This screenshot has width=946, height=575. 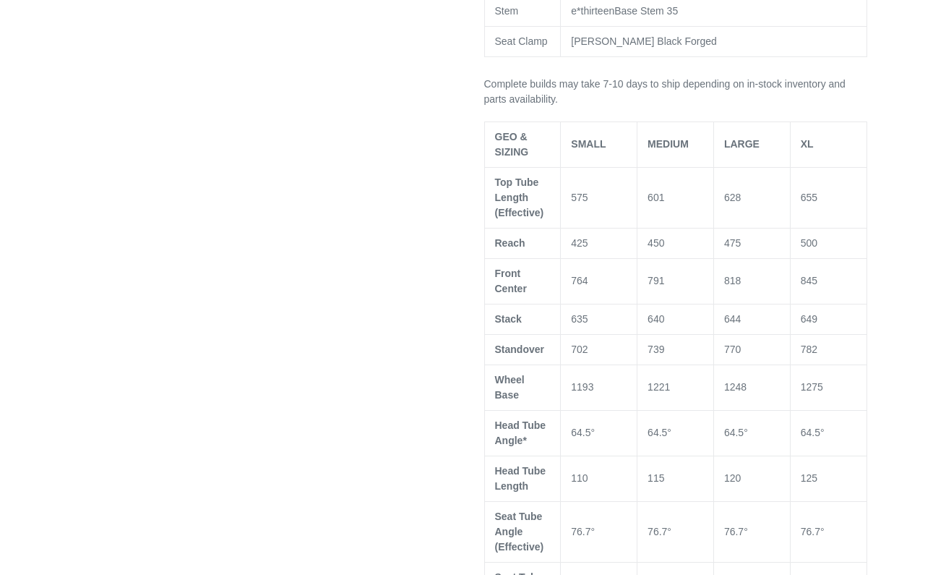 What do you see at coordinates (511, 280) in the screenshot?
I see `span: Front Center` at bounding box center [511, 280].